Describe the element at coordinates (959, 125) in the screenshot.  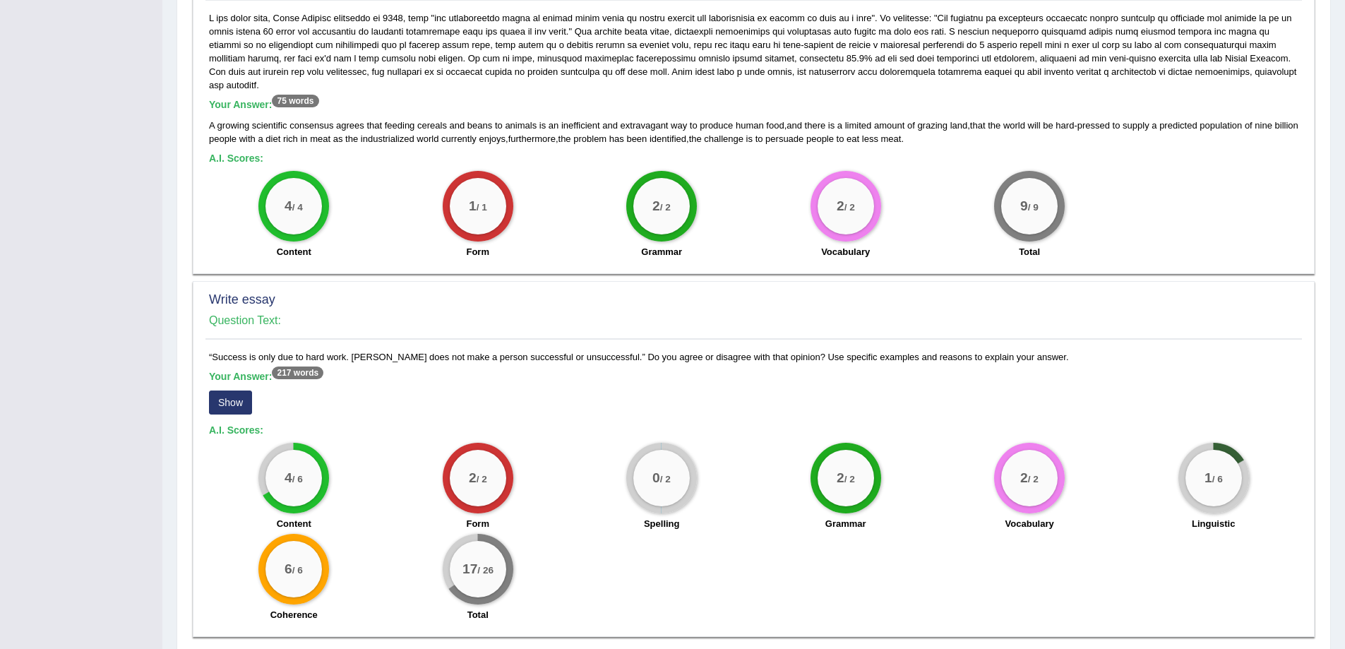
I see `span: land` at that location.